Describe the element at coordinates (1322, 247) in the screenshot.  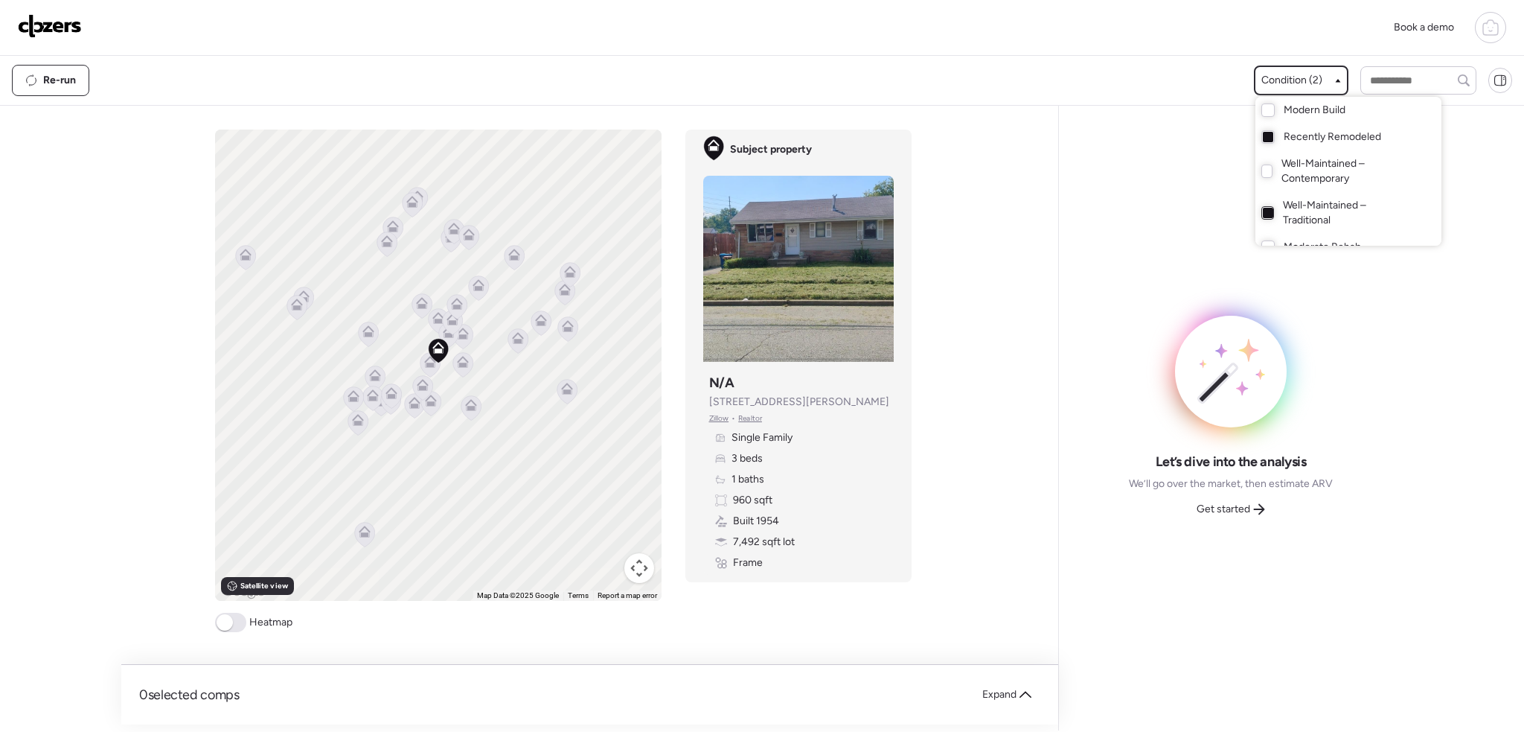
I see `span: Moderate Rehab` at that location.